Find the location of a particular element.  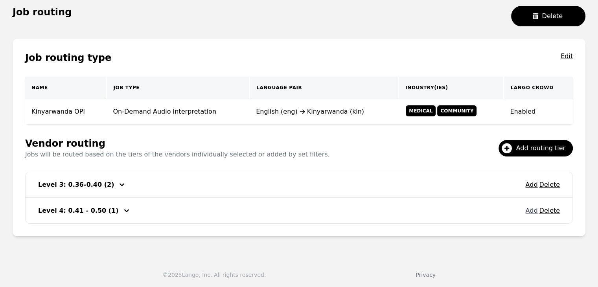

h3: Level 4: 0.41 - 0.50 (1) is located at coordinates (78, 211).